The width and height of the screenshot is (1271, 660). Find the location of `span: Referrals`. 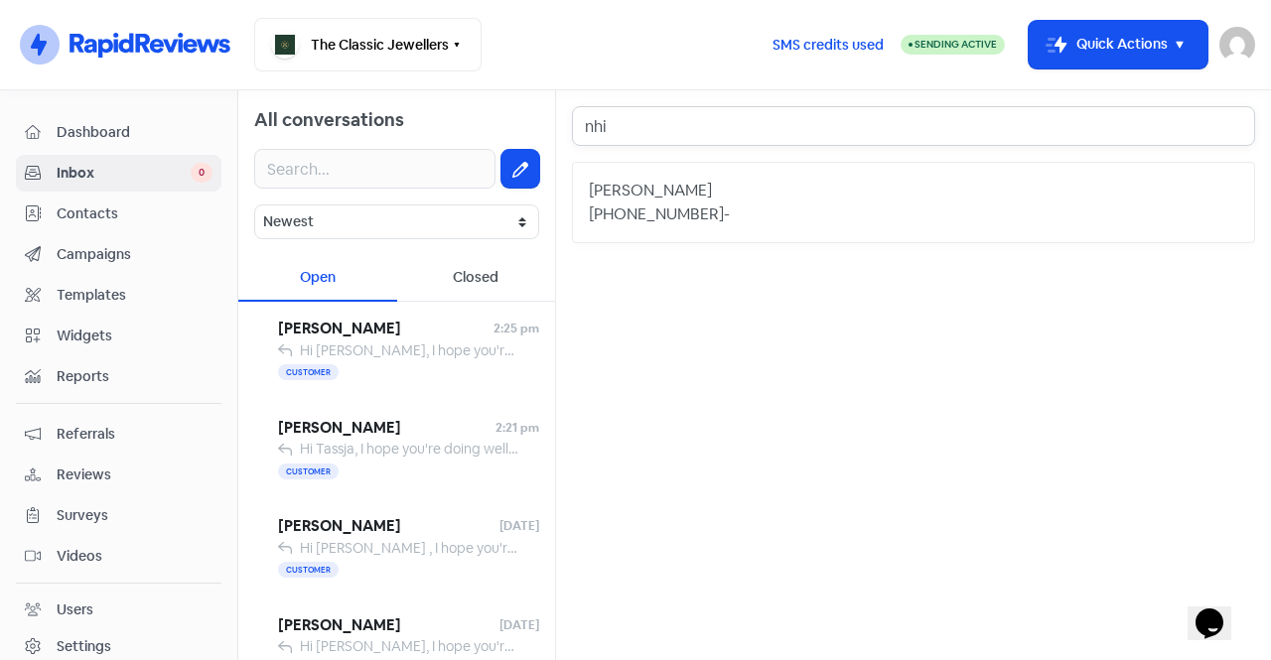

span: Referrals is located at coordinates (134, 434).